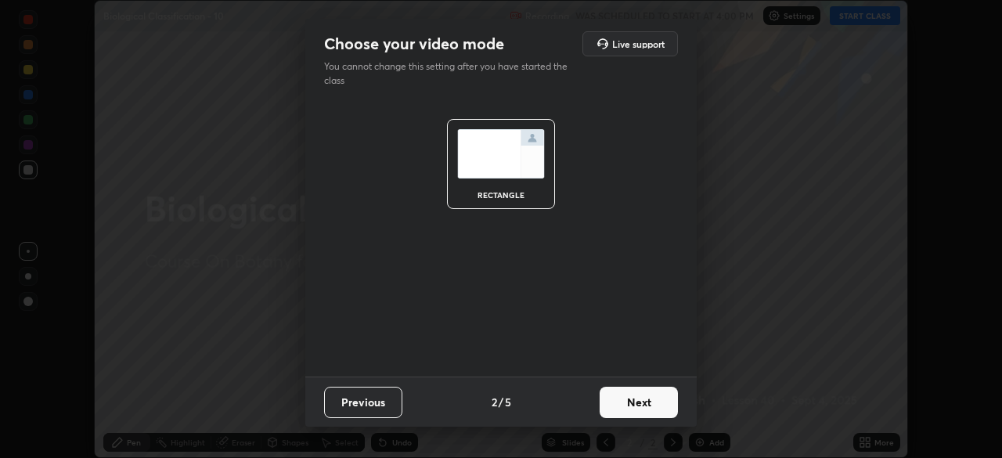 This screenshot has height=458, width=1002. What do you see at coordinates (494, 402) in the screenshot?
I see `h4: 2` at bounding box center [494, 402].